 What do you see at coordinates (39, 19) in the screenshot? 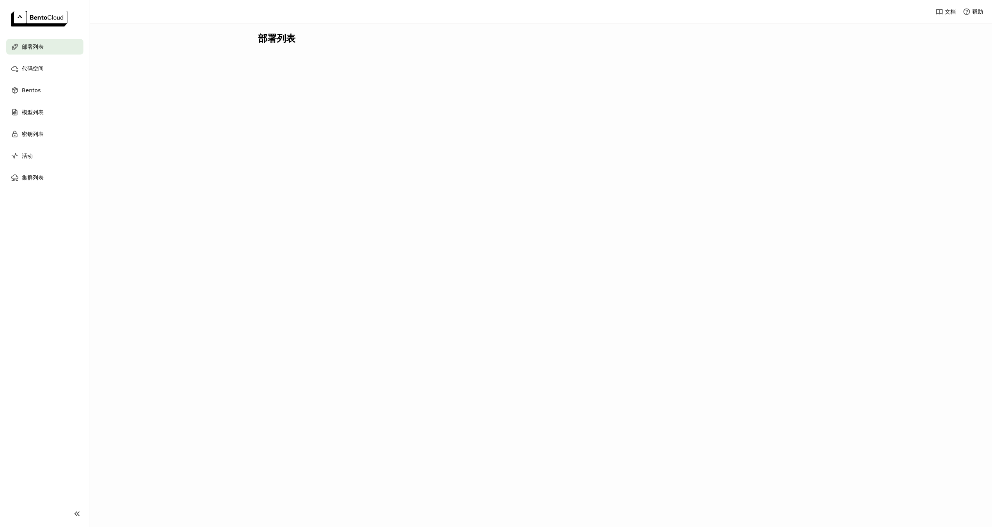
I see `img: logo` at bounding box center [39, 19].